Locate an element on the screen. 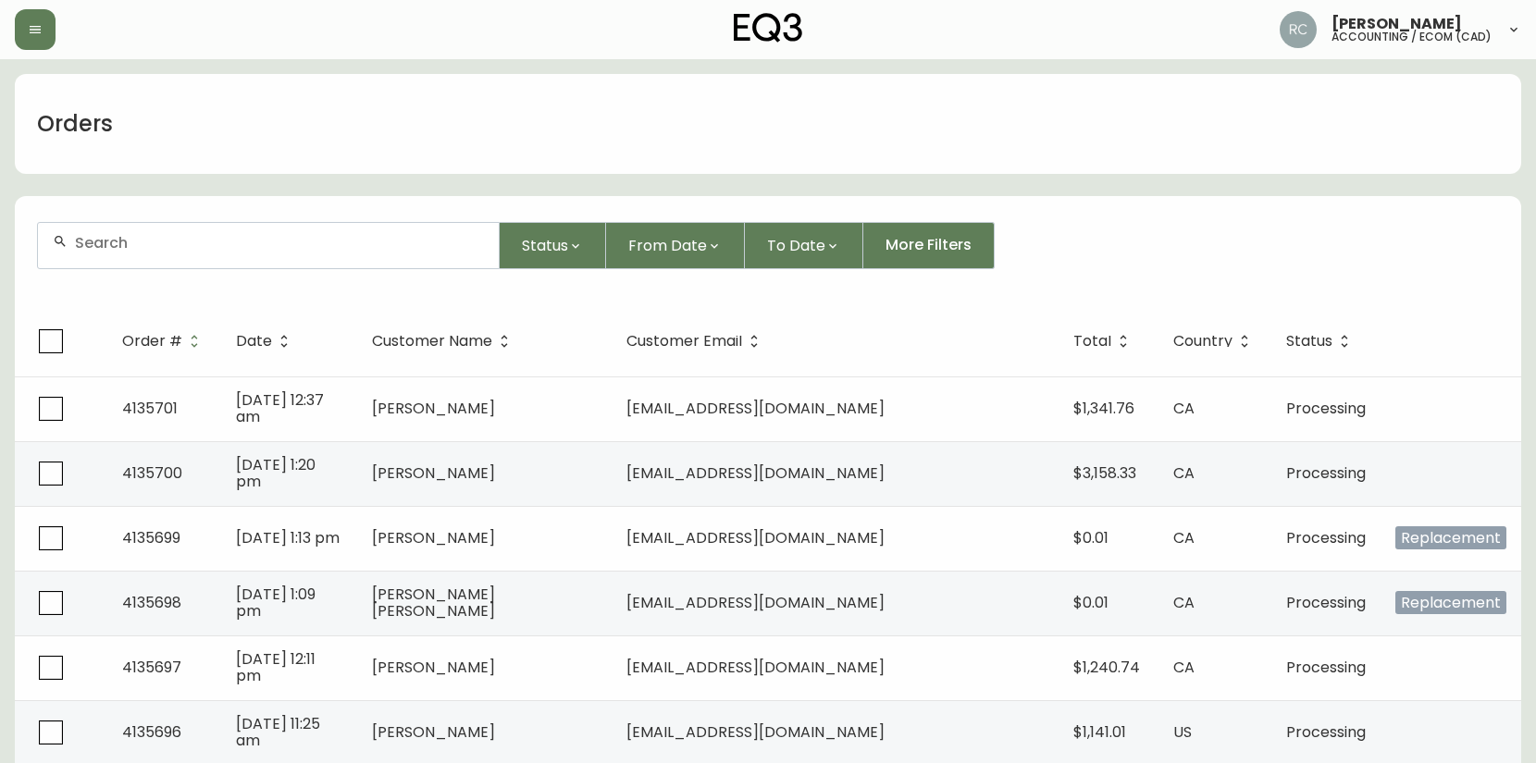  span: To Date is located at coordinates (796, 245).